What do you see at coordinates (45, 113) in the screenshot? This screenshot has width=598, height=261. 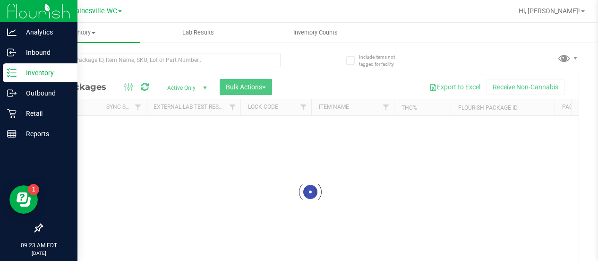 I see `p: Retail` at bounding box center [45, 113].